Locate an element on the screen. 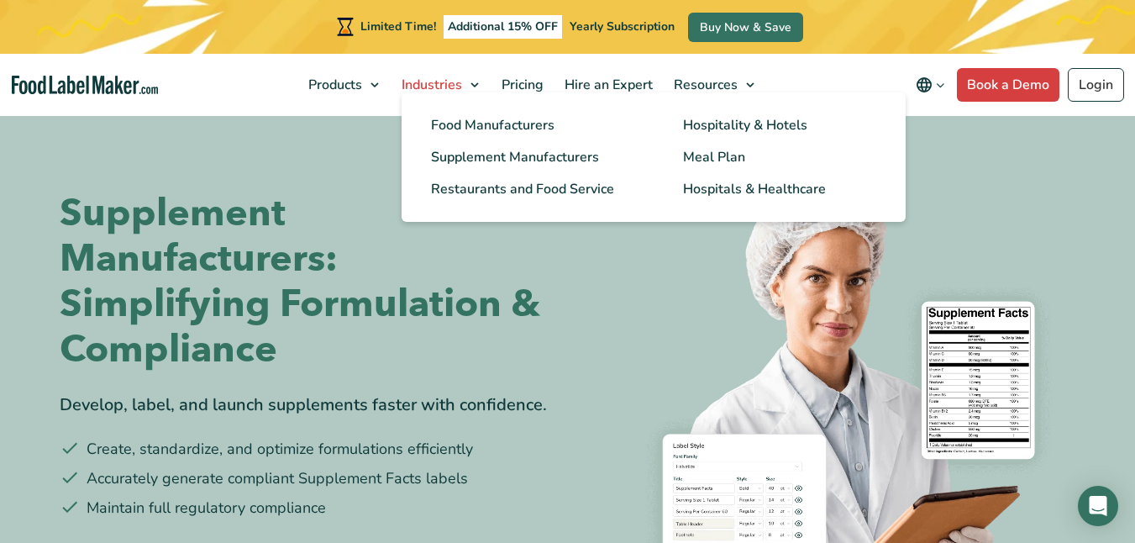 This screenshot has width=1135, height=543. span: Products is located at coordinates (334, 85).